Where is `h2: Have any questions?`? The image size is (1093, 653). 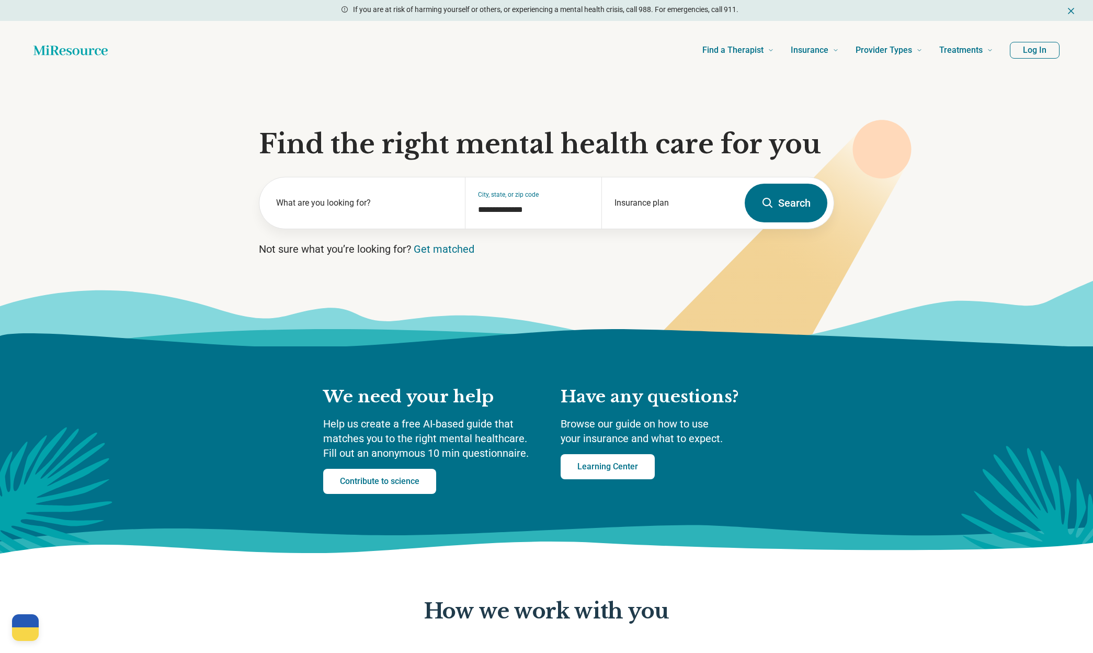 h2: Have any questions? is located at coordinates (665, 397).